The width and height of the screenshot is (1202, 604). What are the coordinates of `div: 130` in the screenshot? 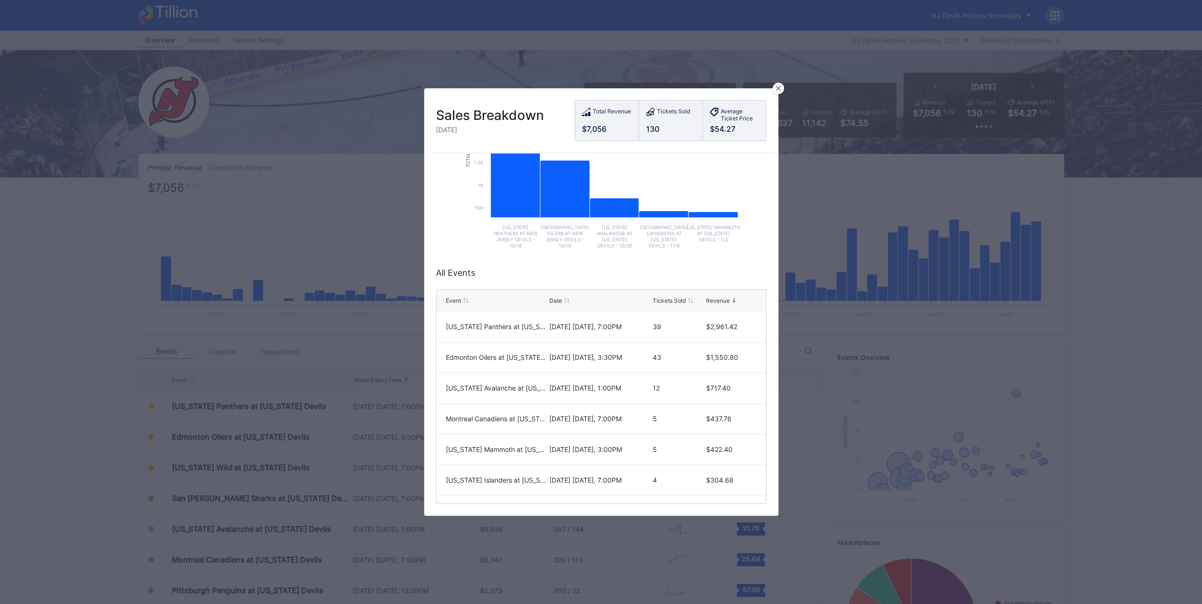 It's located at (671, 129).